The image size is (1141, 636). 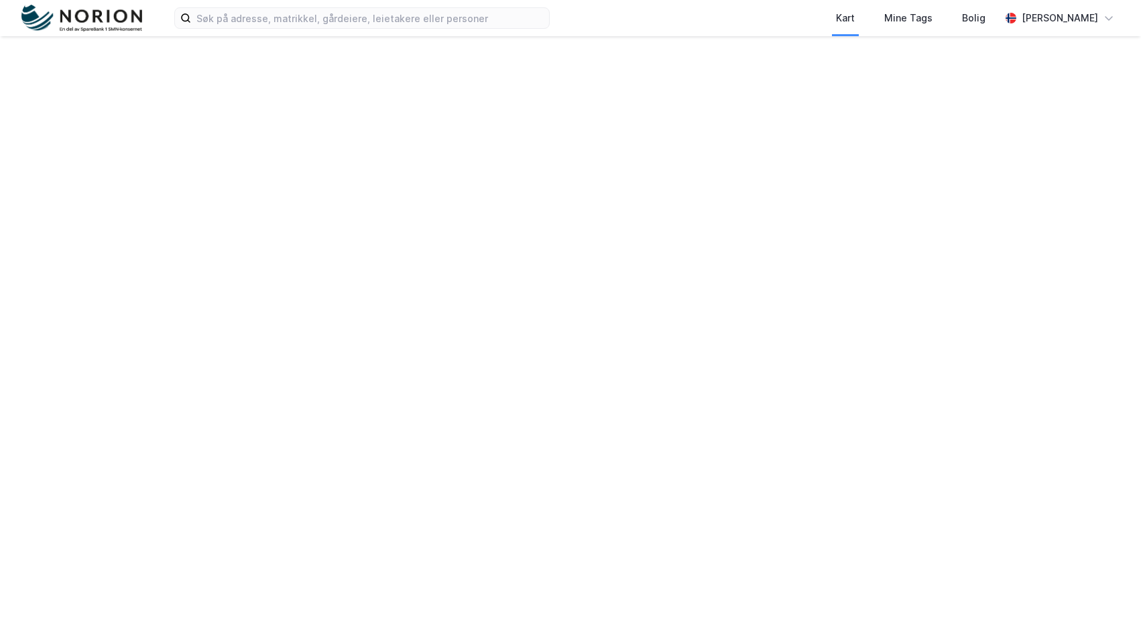 I want to click on input: Søk på adresse, matrikkel, gårdeiere, leietakere eller personer, so click(x=370, y=18).